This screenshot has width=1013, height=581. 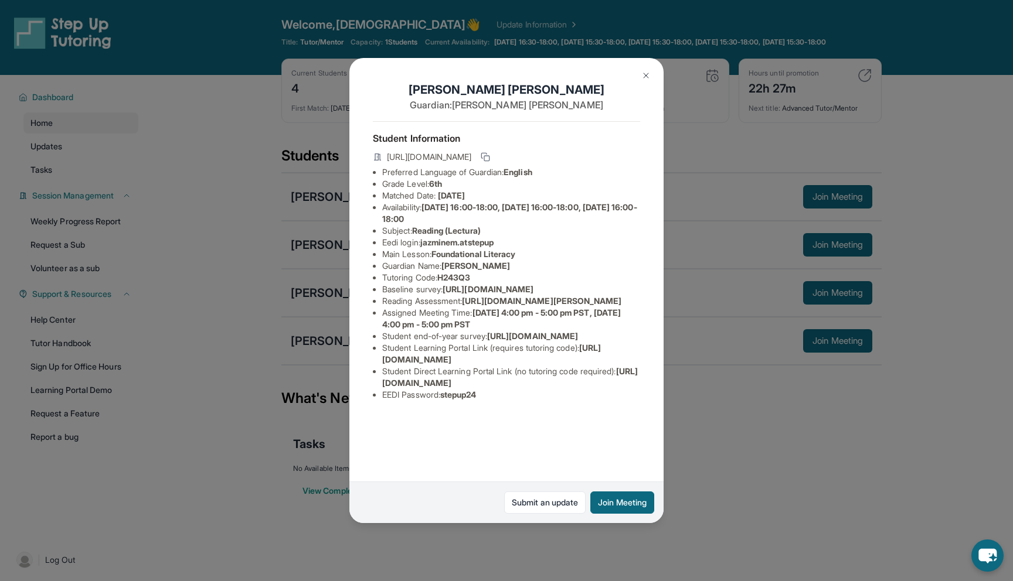 What do you see at coordinates (485, 157) in the screenshot?
I see `button: Copy link` at bounding box center [485, 157].